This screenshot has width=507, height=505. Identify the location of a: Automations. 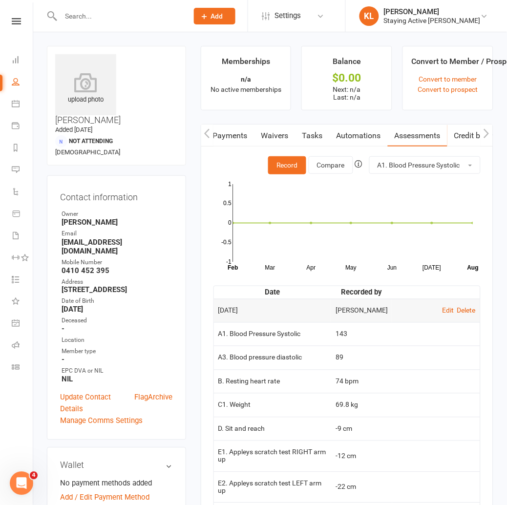
(358, 136).